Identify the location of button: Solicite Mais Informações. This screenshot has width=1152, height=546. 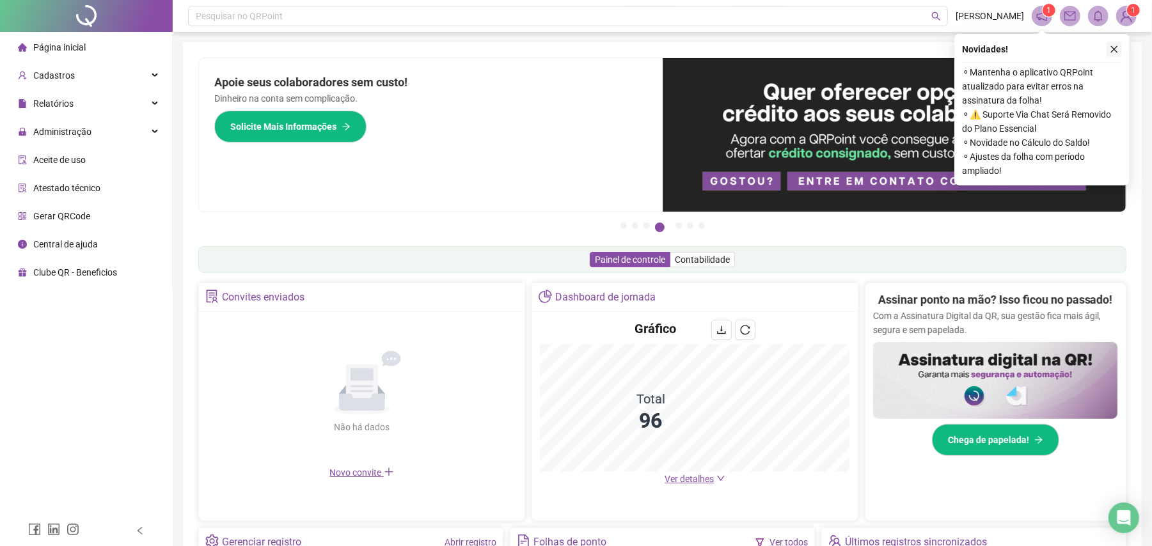
(290, 127).